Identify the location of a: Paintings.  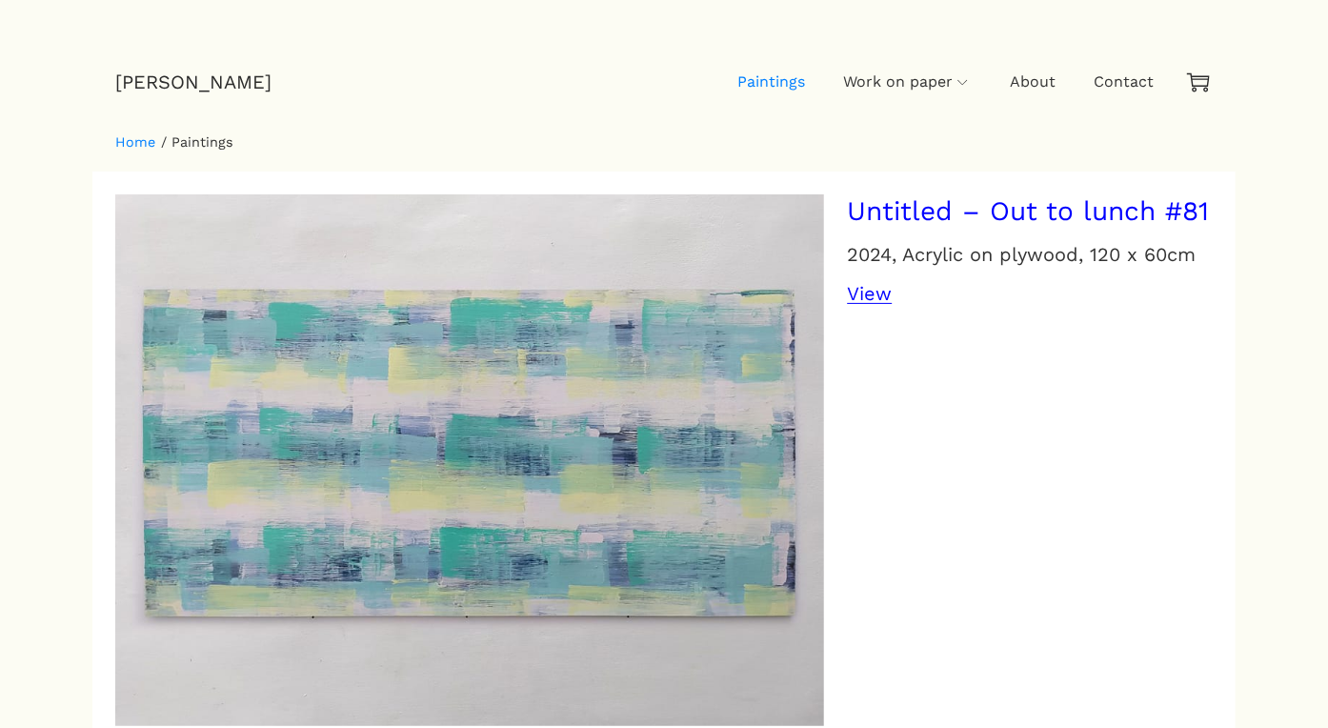
(771, 82).